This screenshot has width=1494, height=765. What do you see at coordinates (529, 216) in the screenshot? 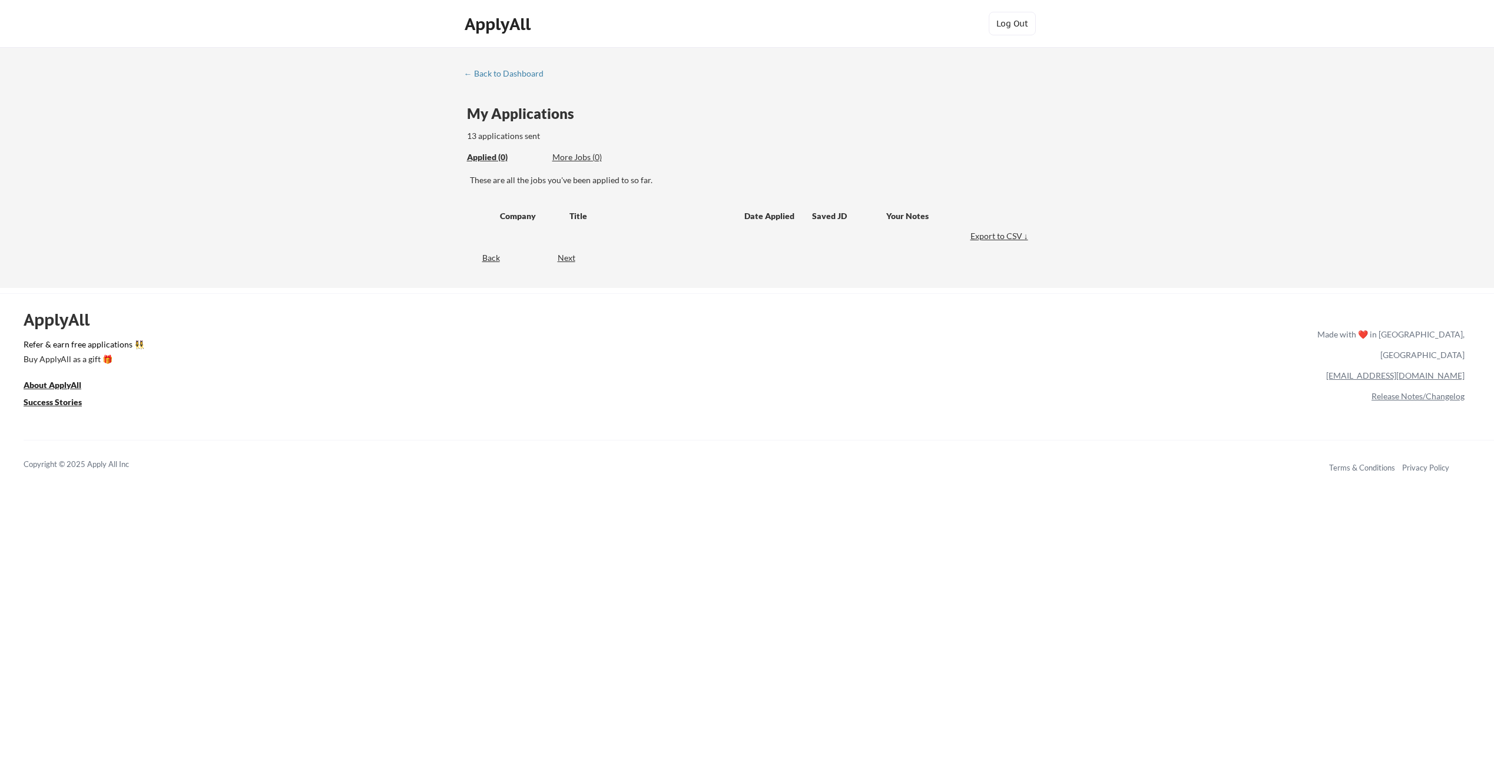
I see `div: Company` at bounding box center [529, 216].